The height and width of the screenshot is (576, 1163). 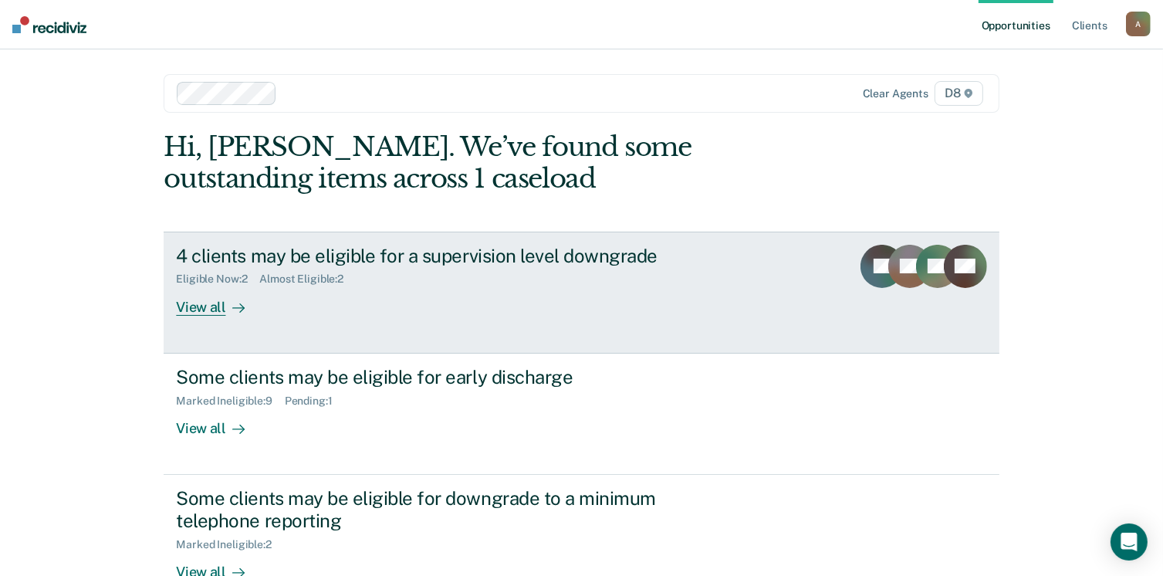 I want to click on div: A, so click(x=1138, y=24).